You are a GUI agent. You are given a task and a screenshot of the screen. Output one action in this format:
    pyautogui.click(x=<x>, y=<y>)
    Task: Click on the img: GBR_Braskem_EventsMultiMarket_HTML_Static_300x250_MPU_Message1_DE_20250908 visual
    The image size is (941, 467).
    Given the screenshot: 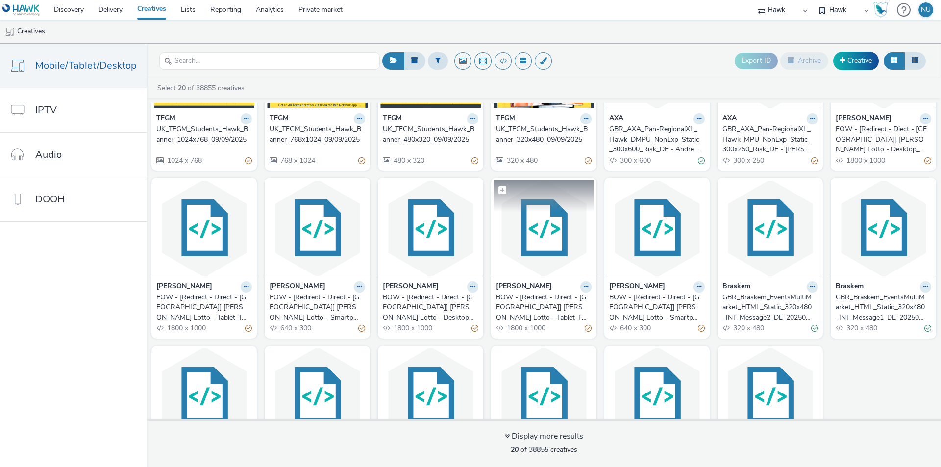 What is the action you would take?
    pyautogui.click(x=317, y=396)
    